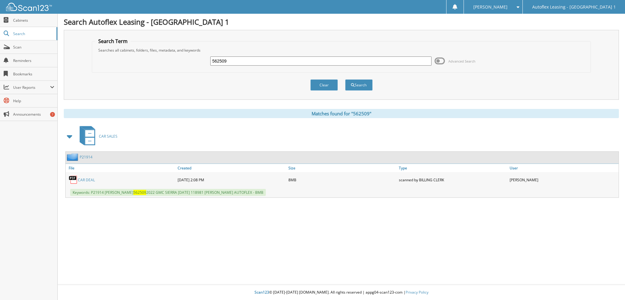  What do you see at coordinates (34, 74) in the screenshot?
I see `span: Bookmarks` at bounding box center [34, 74].